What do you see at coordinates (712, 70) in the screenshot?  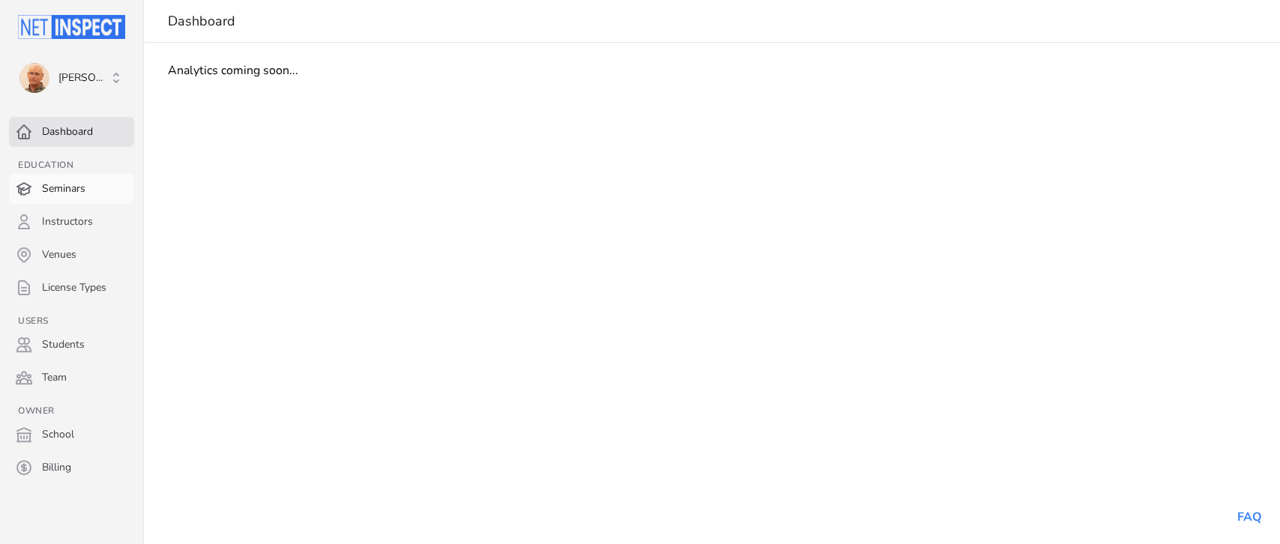 I see `div: Analytics coming soon...` at bounding box center [712, 70].